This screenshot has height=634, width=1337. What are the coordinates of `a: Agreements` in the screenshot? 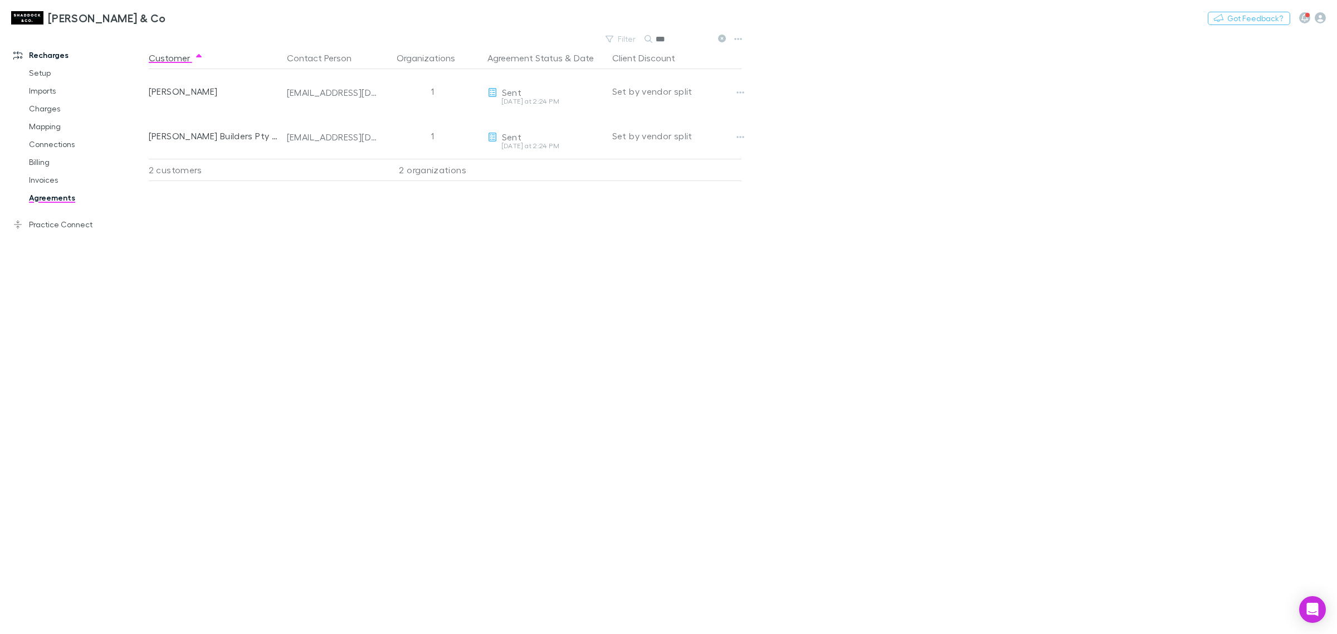 It's located at (87, 198).